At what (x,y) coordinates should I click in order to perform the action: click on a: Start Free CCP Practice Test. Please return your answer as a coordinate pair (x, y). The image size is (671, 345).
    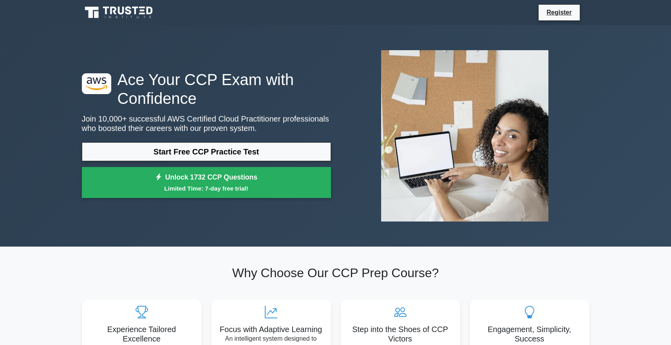
    Looking at the image, I should click on (207, 152).